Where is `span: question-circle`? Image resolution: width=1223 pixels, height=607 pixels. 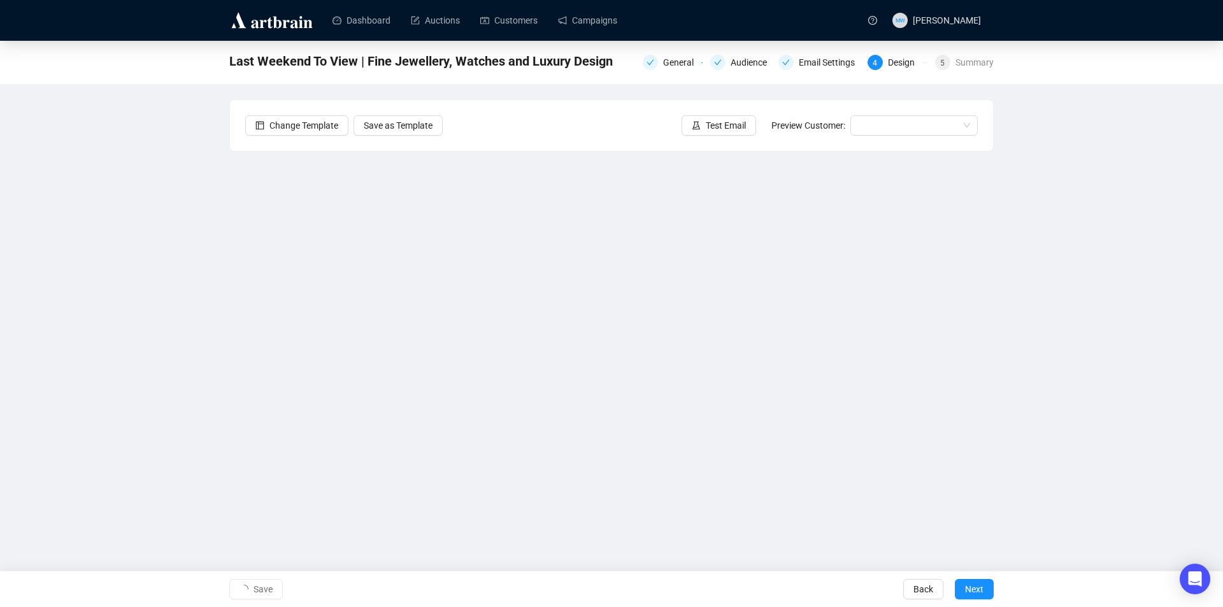
span: question-circle is located at coordinates (873, 20).